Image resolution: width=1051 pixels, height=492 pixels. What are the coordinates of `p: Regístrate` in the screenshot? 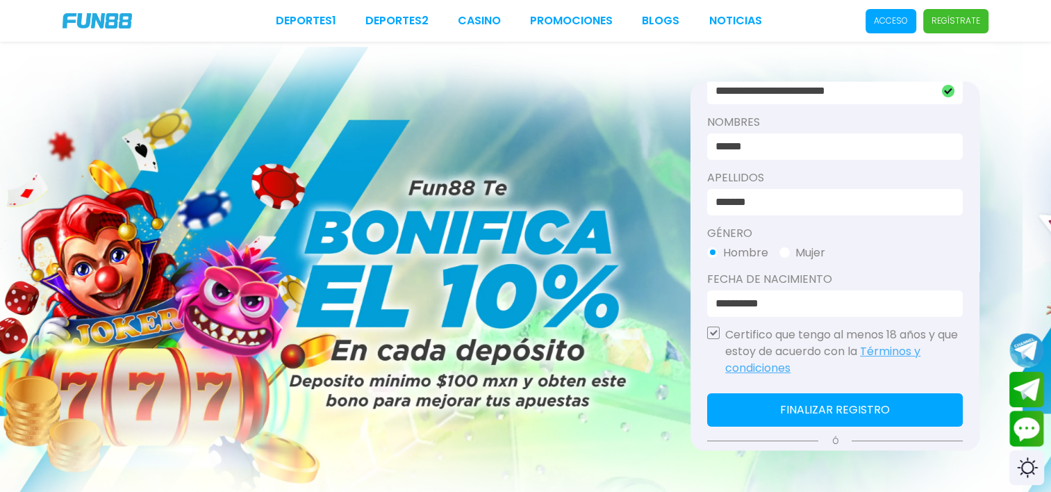 It's located at (956, 21).